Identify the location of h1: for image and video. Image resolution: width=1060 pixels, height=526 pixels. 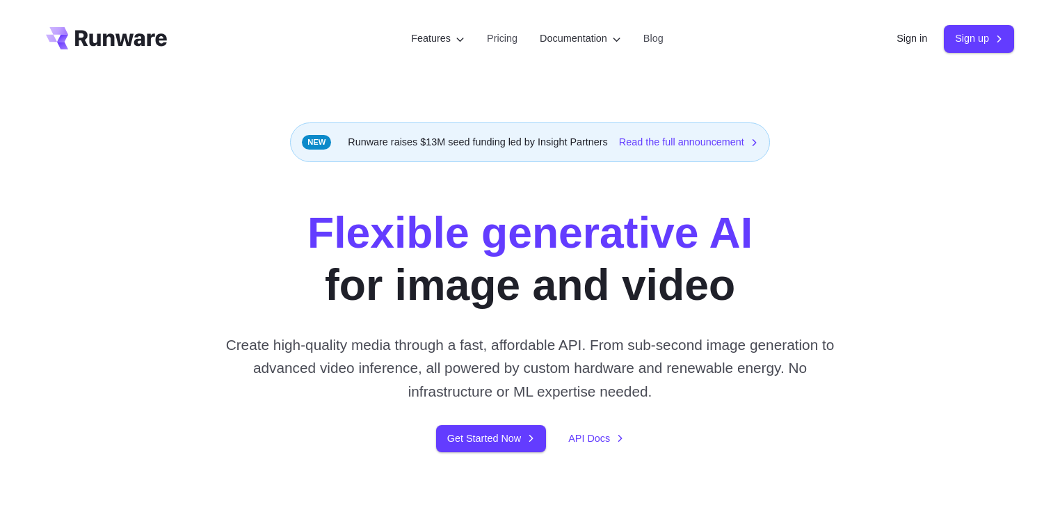
(530, 259).